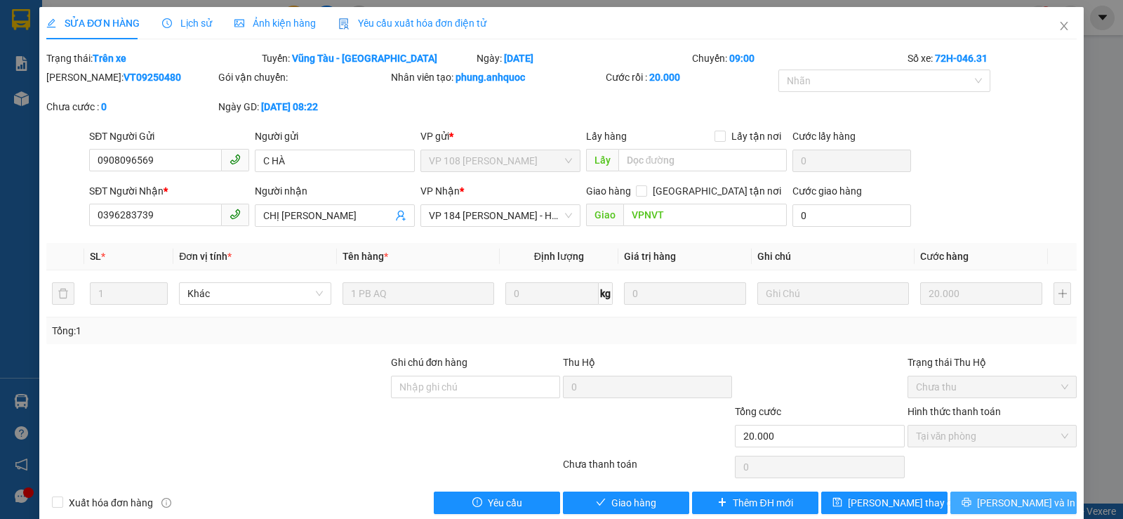  What do you see at coordinates (152, 58) in the screenshot?
I see `div: Trạng thái:` at bounding box center [152, 58].